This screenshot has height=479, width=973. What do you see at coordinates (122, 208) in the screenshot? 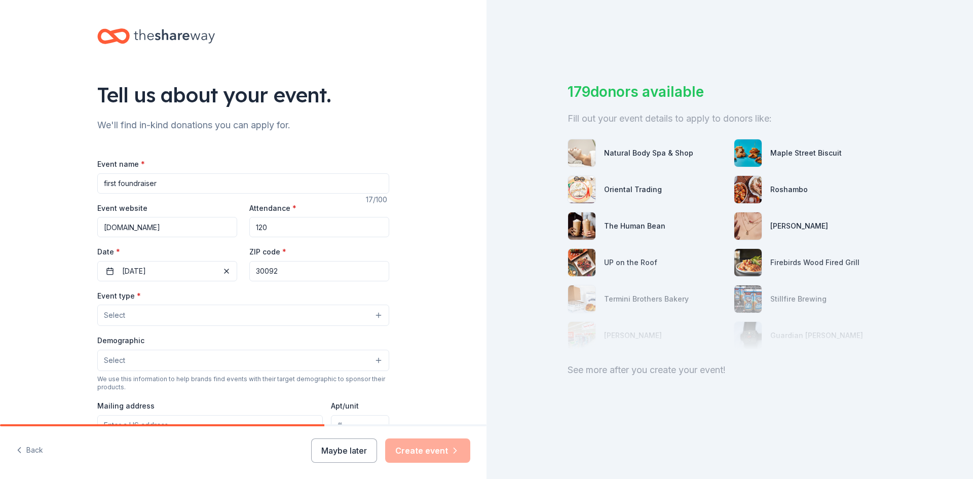
I see `label: Event website` at bounding box center [122, 208].